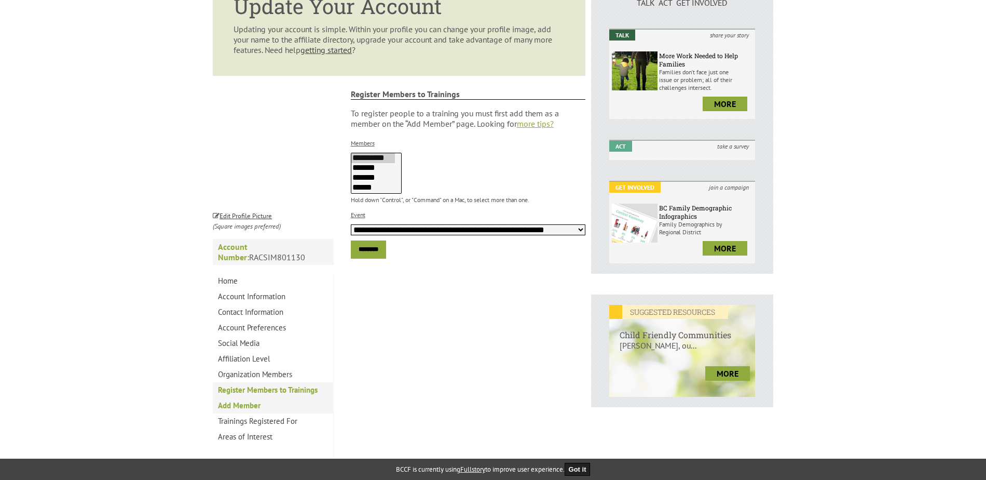  What do you see at coordinates (729, 35) in the screenshot?
I see `i: share your story` at bounding box center [729, 35].